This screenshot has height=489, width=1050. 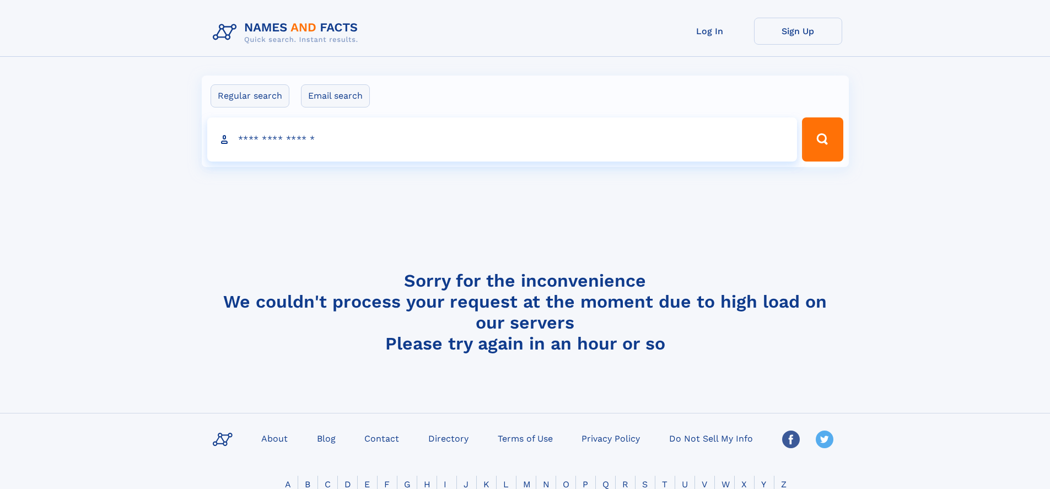 I want to click on a: Sign Up, so click(x=798, y=31).